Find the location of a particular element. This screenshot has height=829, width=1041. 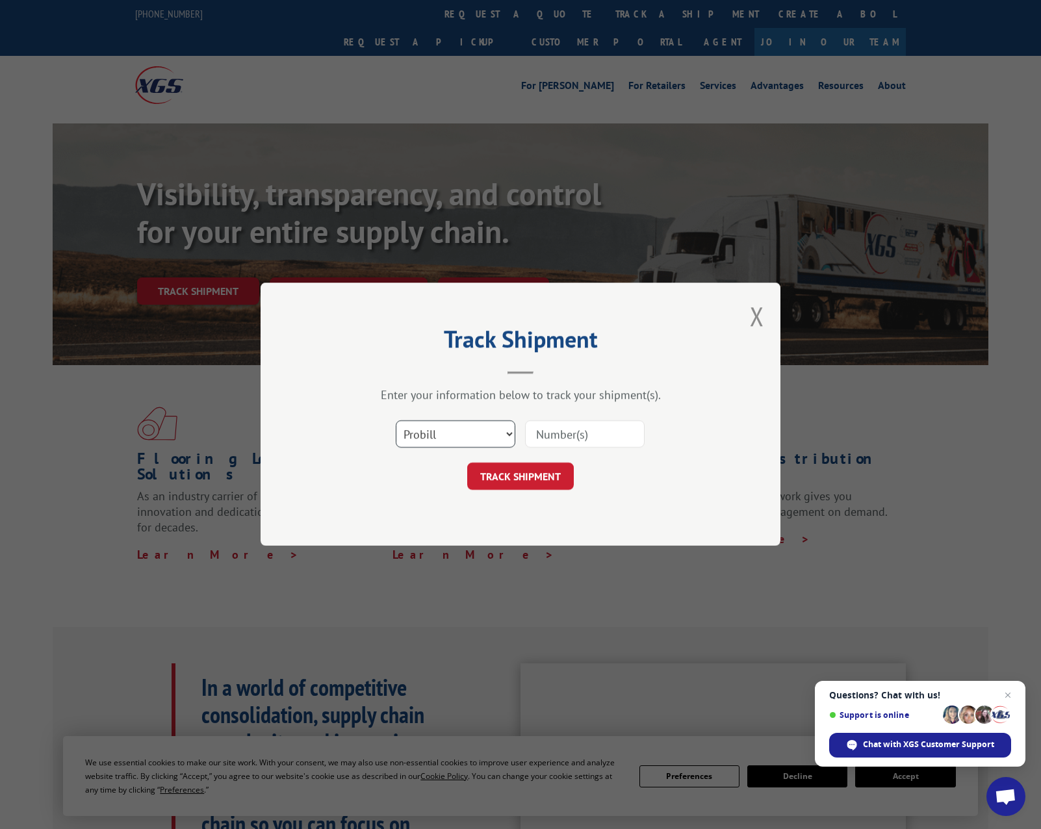

a: Open chat is located at coordinates (1006, 796).